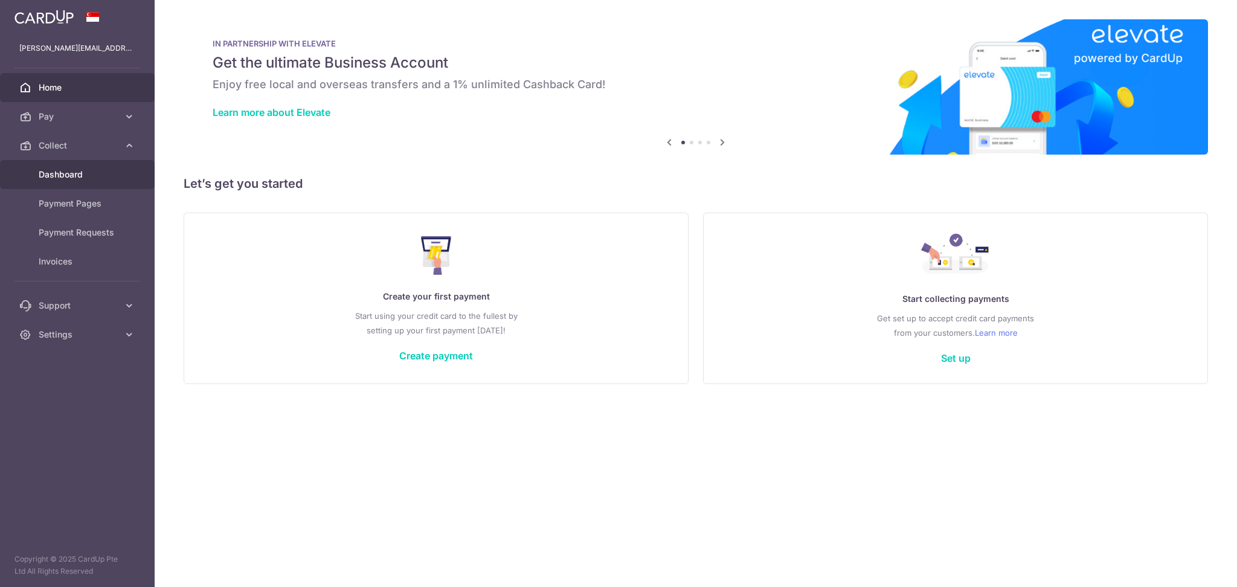 The width and height of the screenshot is (1237, 587). What do you see at coordinates (955, 299) in the screenshot?
I see `p: Start collecting payments` at bounding box center [955, 299].